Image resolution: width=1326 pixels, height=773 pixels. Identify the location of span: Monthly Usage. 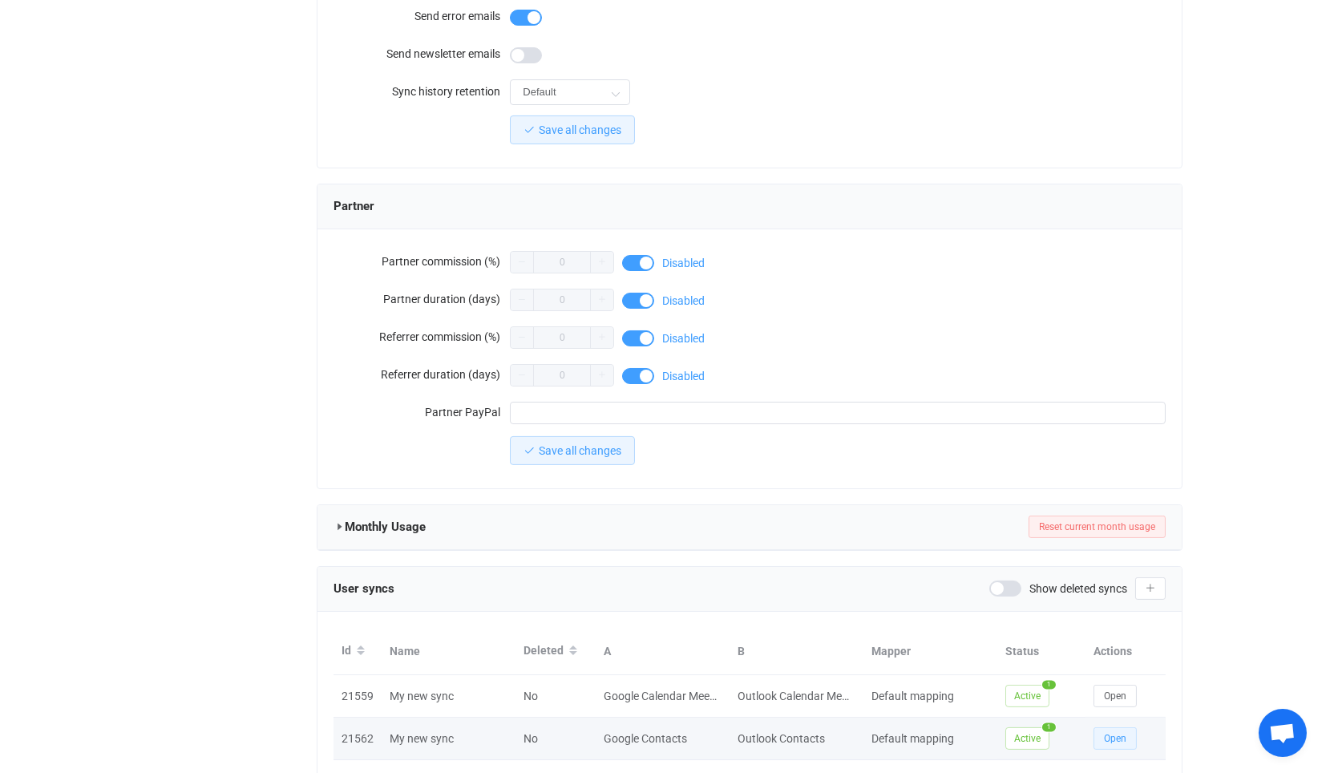
(385, 527).